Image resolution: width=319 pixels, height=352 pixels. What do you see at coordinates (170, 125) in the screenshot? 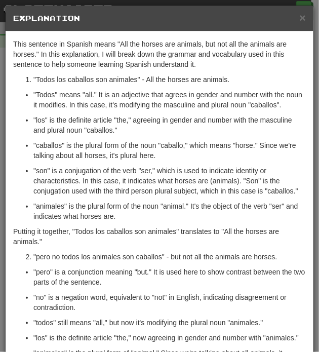
I see `p: "los" is the definite article "the," agreeing in gender and number with the masculine and plural ...` at bounding box center [170, 125].